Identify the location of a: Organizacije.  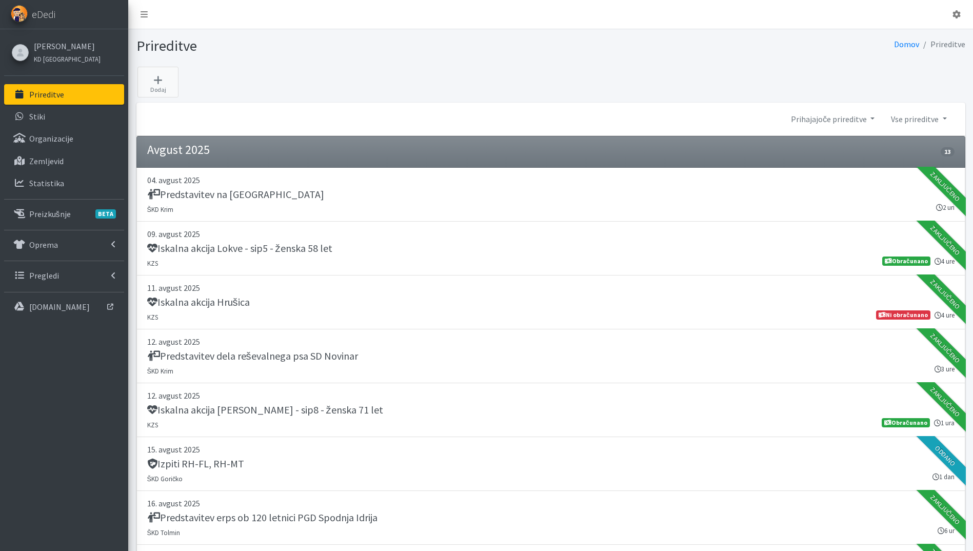
(64, 138).